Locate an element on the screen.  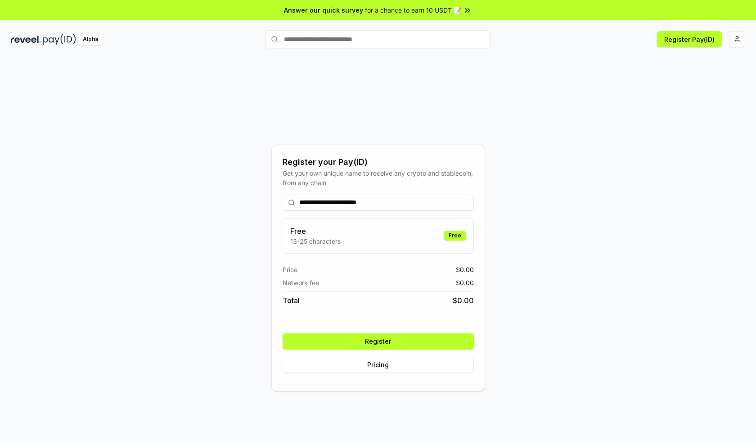
span: Answer our quick survey is located at coordinates (324, 10).